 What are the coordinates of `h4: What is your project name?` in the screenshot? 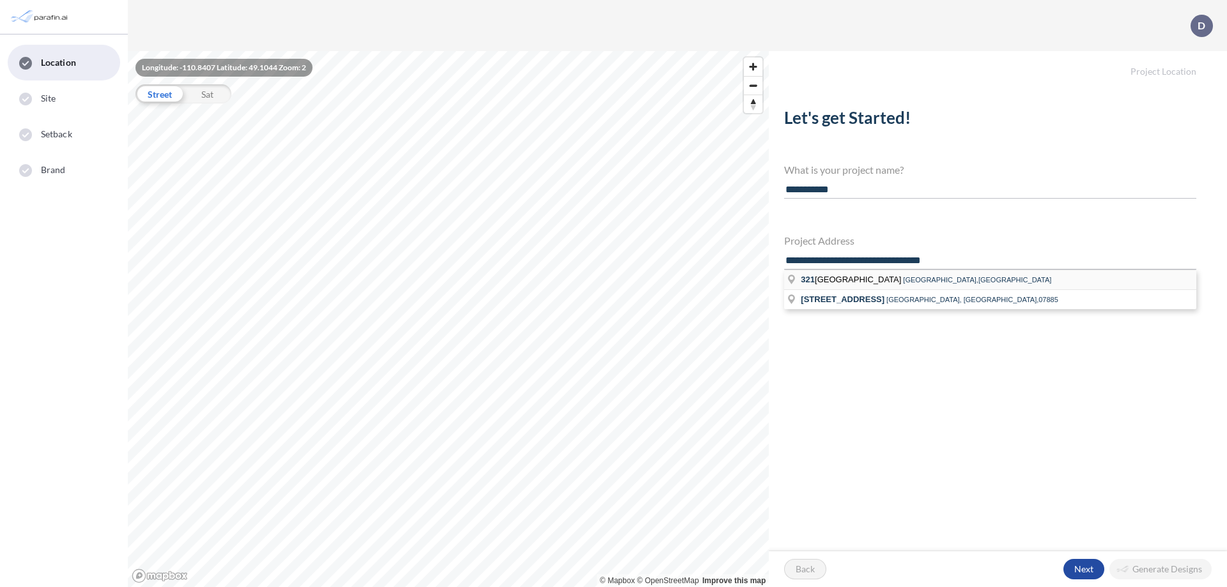 It's located at (990, 169).